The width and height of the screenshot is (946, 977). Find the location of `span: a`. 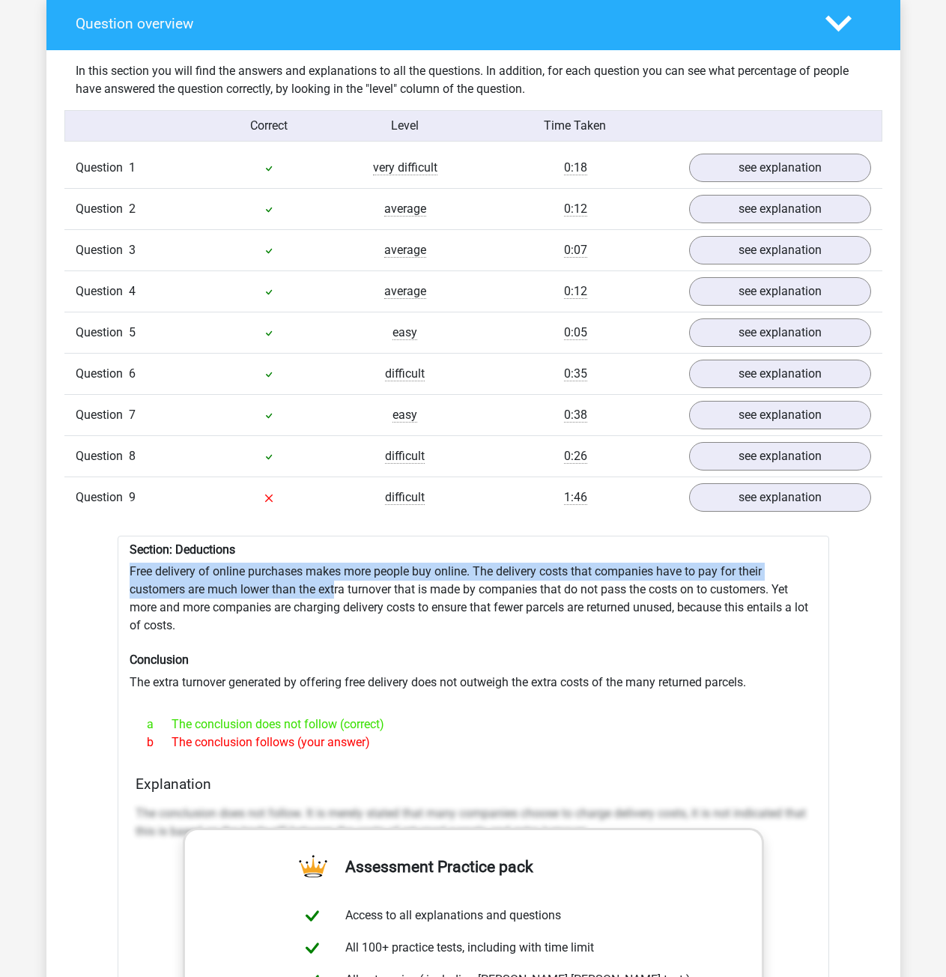

span: a is located at coordinates (159, 724).